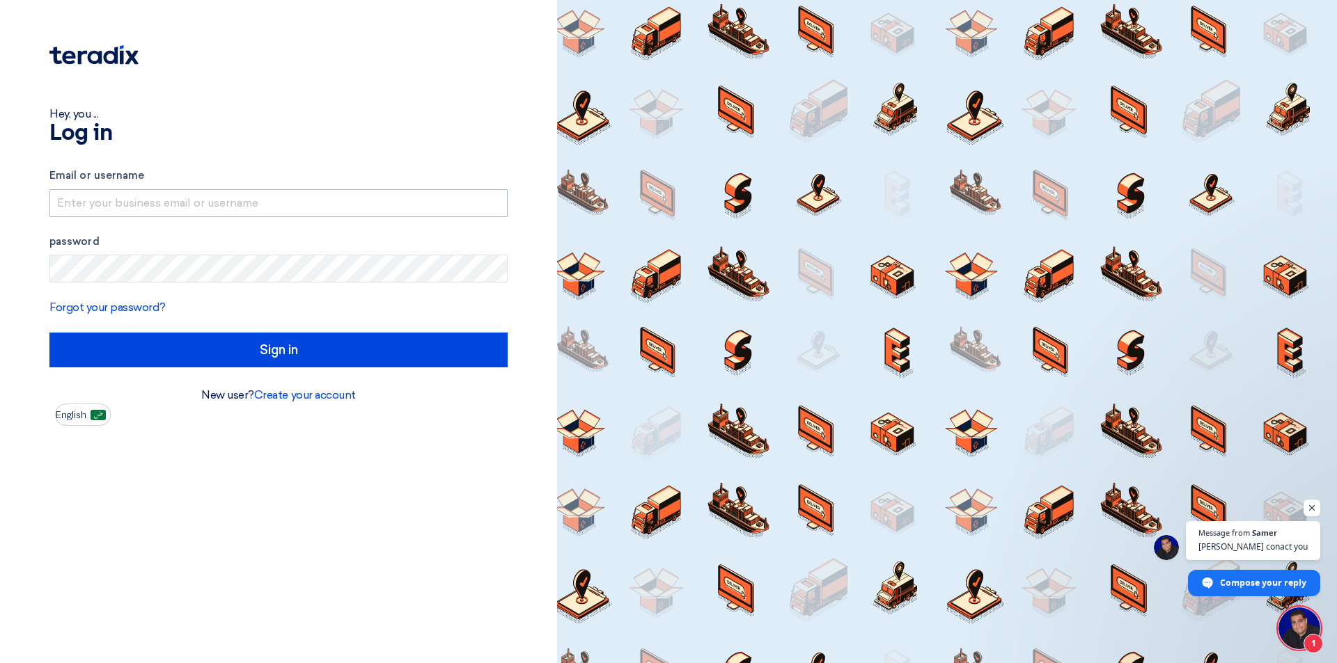  I want to click on img: ar-AR.png, so click(98, 415).